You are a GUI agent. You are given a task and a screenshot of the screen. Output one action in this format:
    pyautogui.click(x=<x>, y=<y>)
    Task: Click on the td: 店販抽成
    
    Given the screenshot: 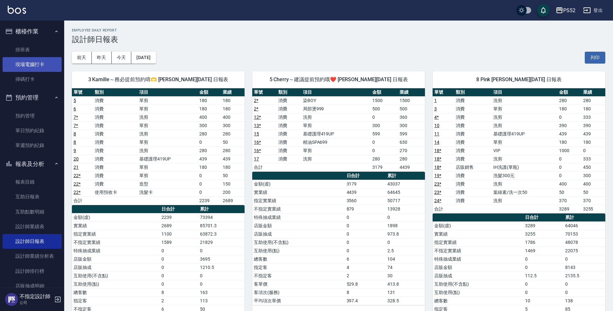 What is the action you would take?
    pyautogui.click(x=298, y=234)
    